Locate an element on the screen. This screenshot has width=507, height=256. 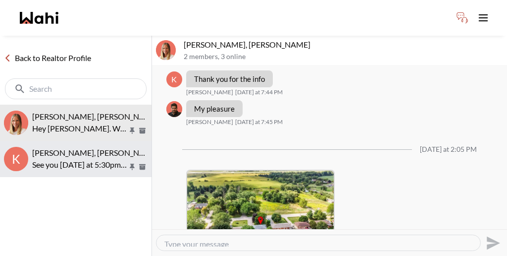
a: Wahi homepage is located at coordinates (39, 18).